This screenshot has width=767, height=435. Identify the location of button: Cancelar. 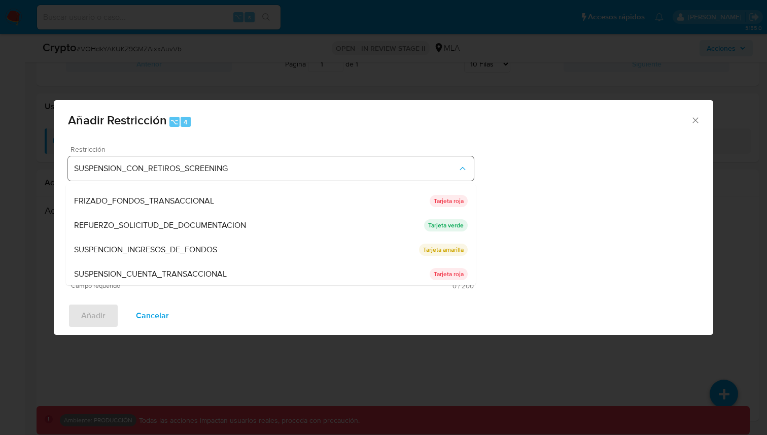
(152, 315).